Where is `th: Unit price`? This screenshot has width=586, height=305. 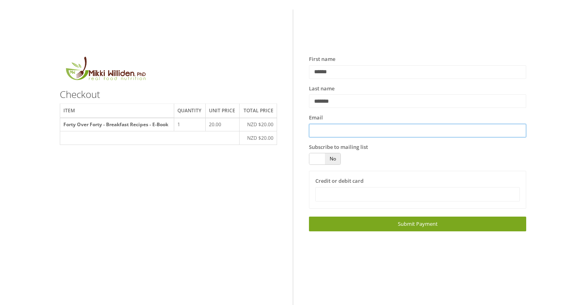
th: Unit price is located at coordinates (222, 111).